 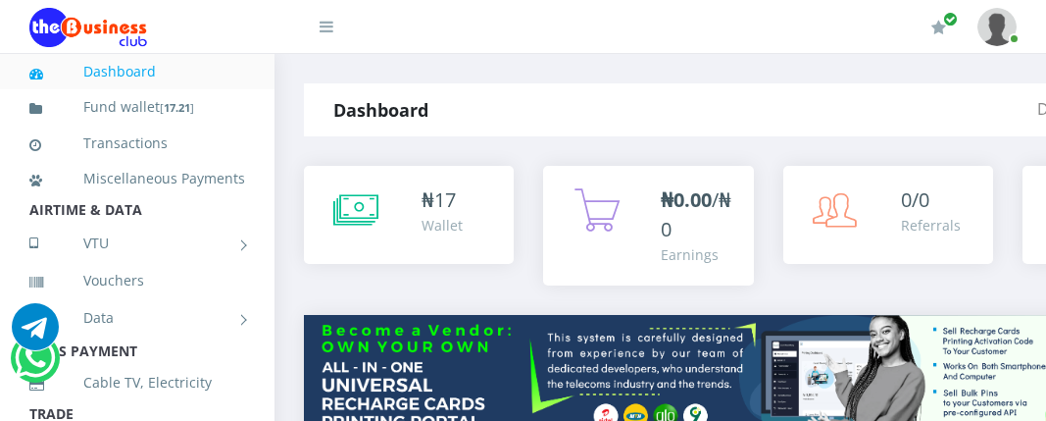 I want to click on span: /₦0, so click(x=696, y=214).